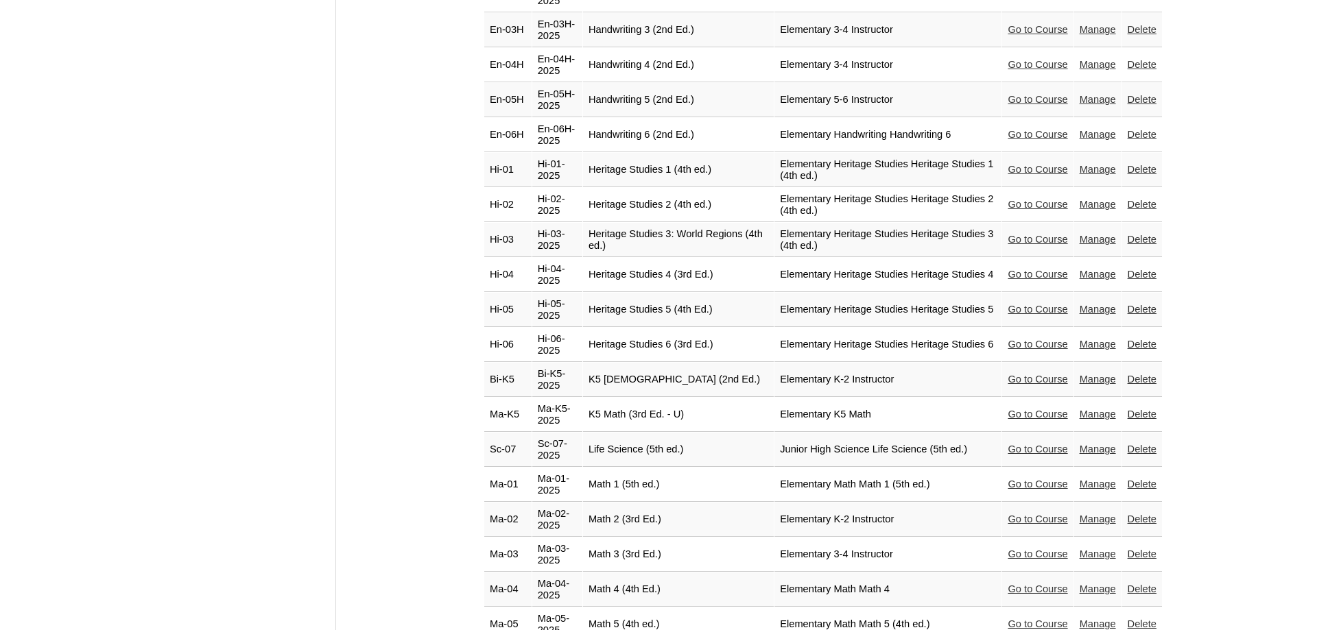 Image resolution: width=1317 pixels, height=630 pixels. Describe the element at coordinates (508, 170) in the screenshot. I see `td: Hi-01` at that location.